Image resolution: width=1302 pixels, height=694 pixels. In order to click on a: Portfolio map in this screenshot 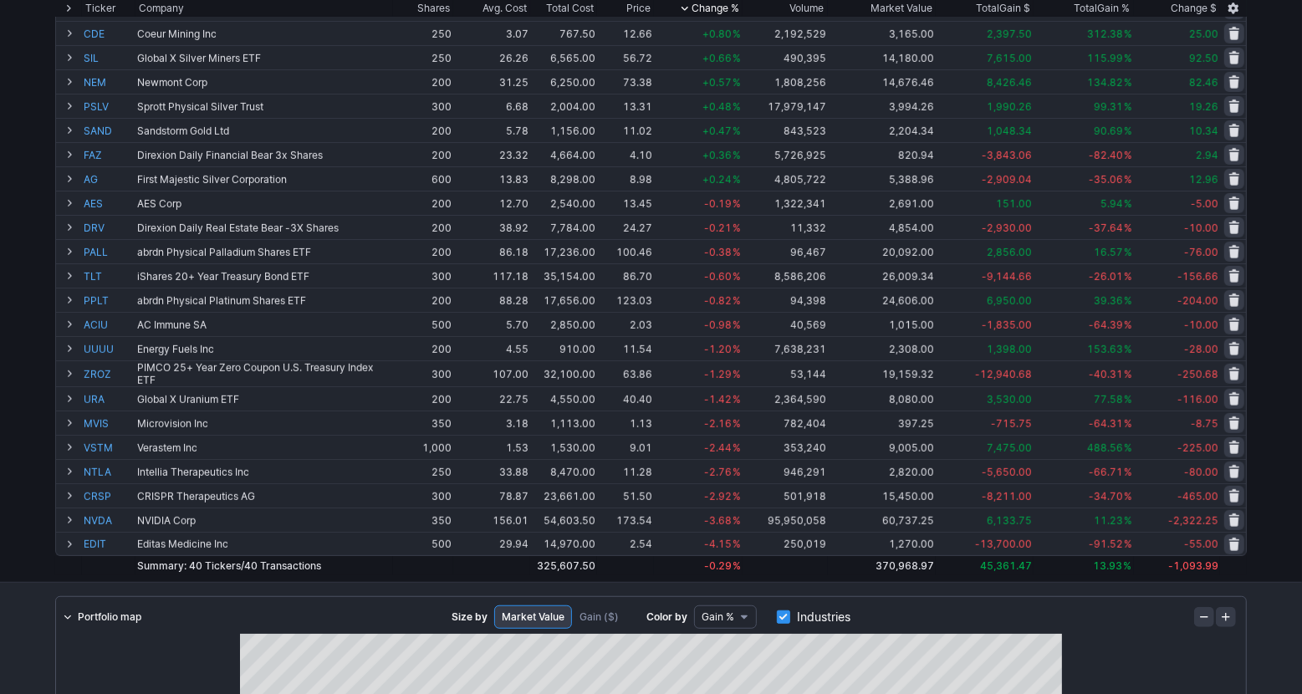, I will do `click(102, 617)`.